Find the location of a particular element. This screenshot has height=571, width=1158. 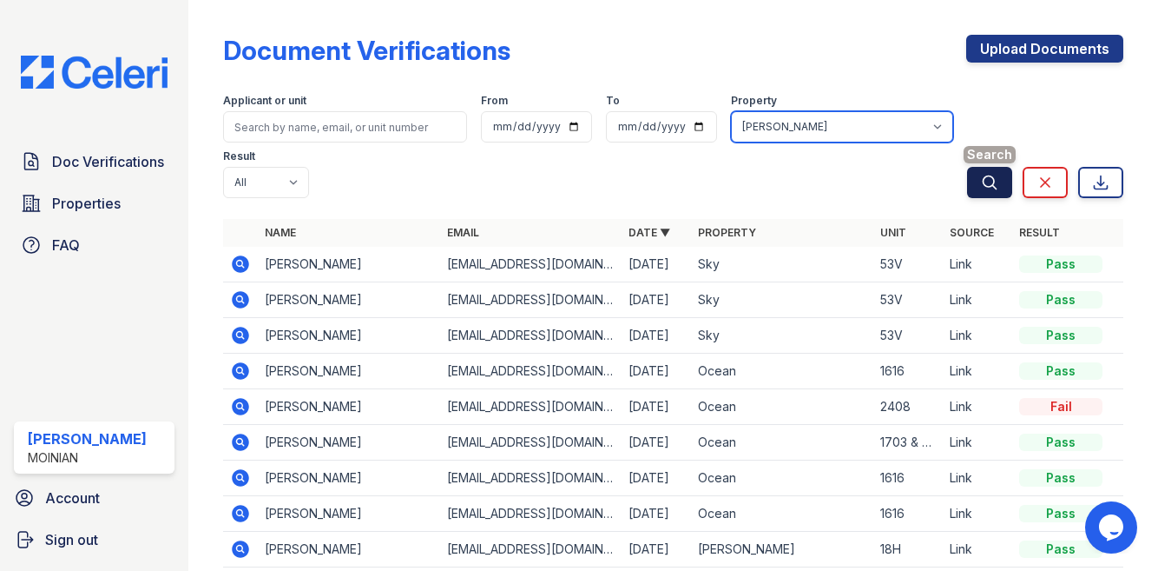

a: Upload Documents is located at coordinates (1045, 49).